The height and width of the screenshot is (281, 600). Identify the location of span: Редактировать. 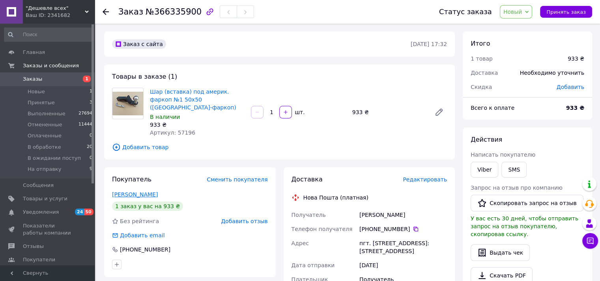
(425, 180).